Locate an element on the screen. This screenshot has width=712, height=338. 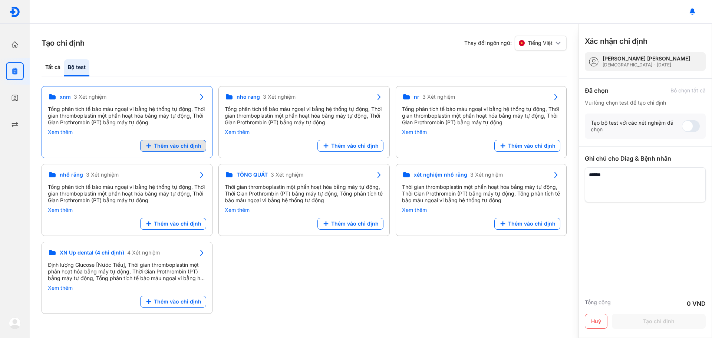
span: 4 Xét nghiệm is located at coordinates (144, 253).